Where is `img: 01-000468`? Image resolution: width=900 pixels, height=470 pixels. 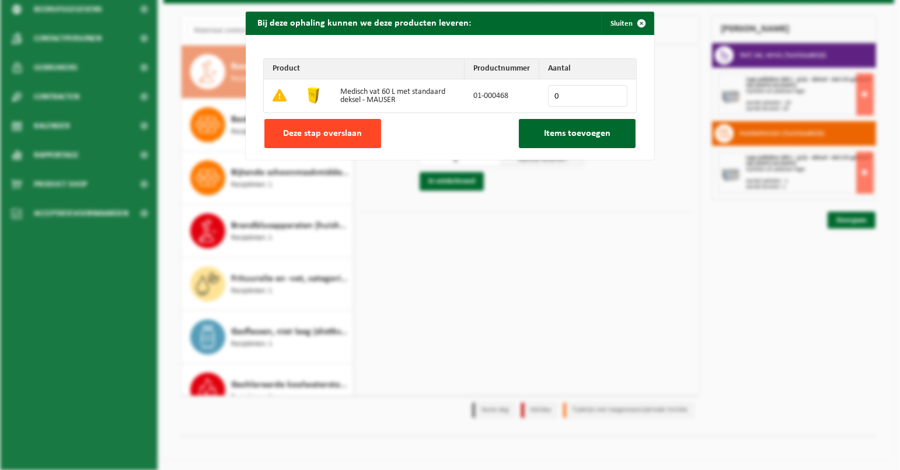
img: 01-000468 is located at coordinates (313, 95).